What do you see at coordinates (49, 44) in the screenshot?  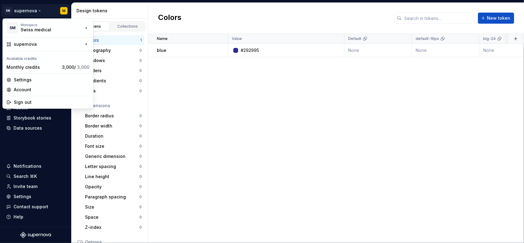 I see `div: supernova` at bounding box center [49, 44].